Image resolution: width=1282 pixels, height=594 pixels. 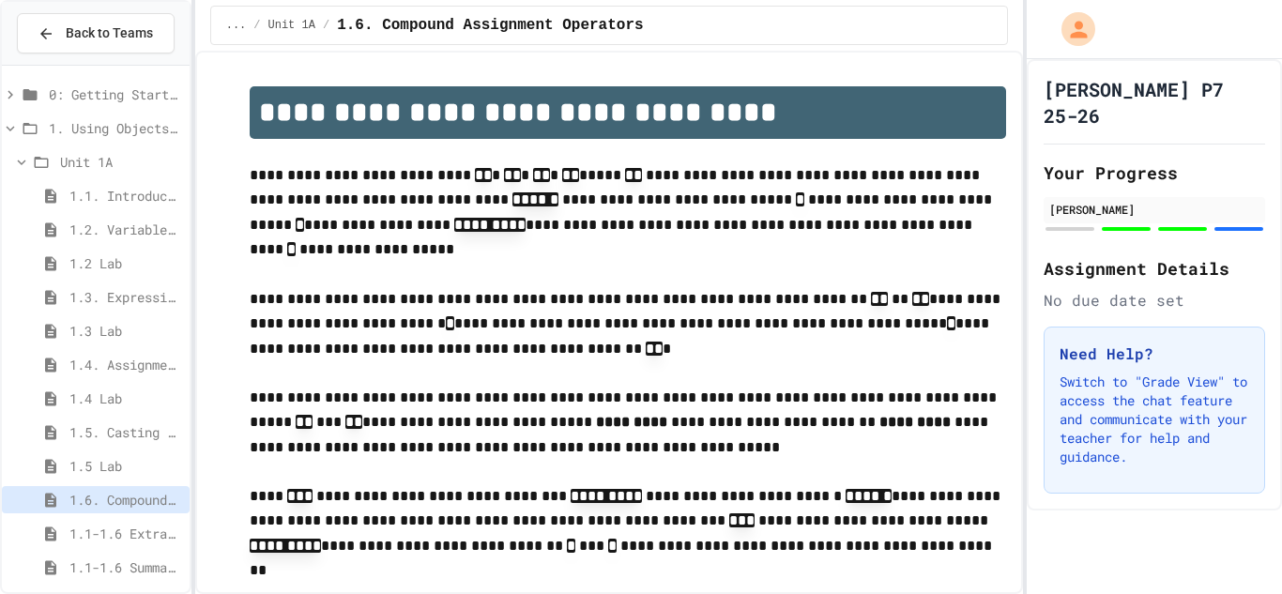 What do you see at coordinates (109, 33) in the screenshot?
I see `span: Back to Teams` at bounding box center [109, 33].